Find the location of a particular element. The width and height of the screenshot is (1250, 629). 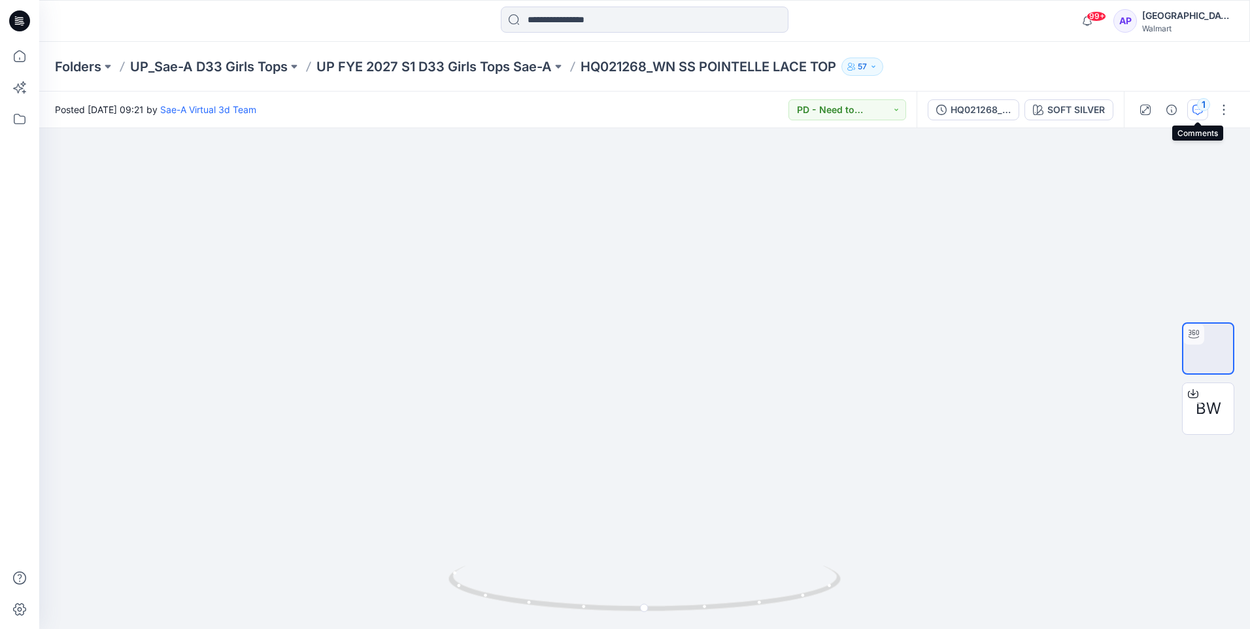

a: Sae-A Virtual 3d Team is located at coordinates (208, 109).